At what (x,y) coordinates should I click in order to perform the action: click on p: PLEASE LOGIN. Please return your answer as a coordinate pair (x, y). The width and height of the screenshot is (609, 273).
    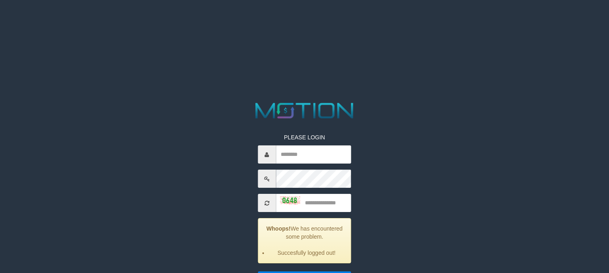
    Looking at the image, I should click on (305, 137).